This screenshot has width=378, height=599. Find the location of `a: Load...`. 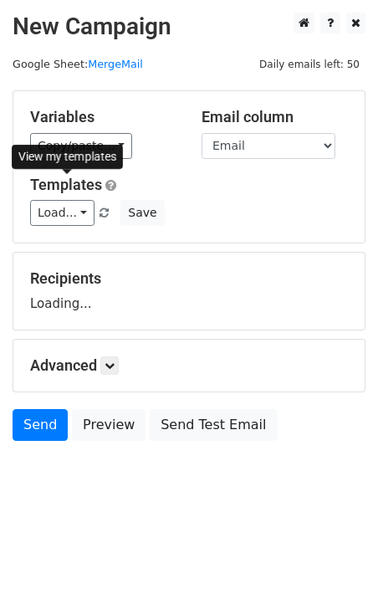

a: Load... is located at coordinates (62, 212).